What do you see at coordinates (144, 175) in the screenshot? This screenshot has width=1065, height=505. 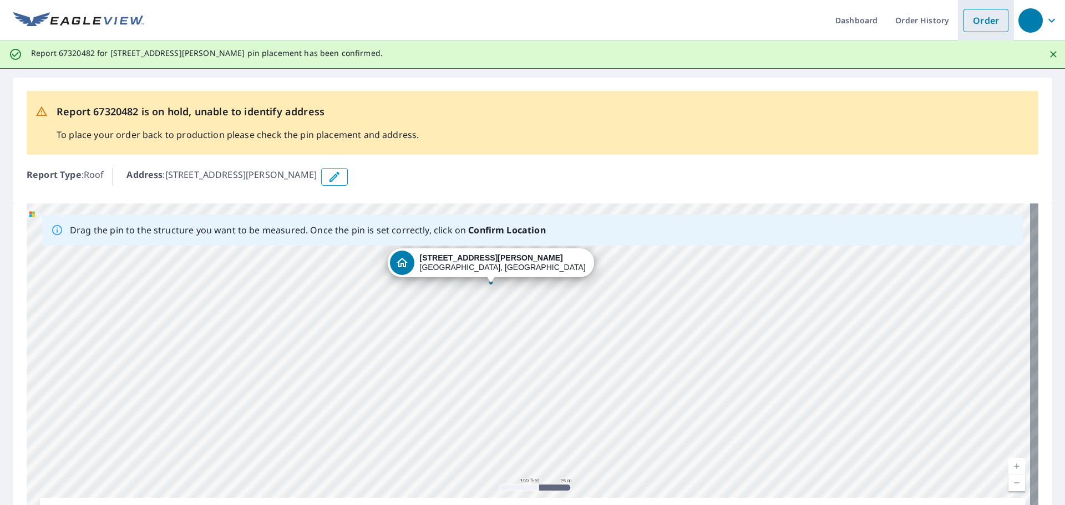 I see `b: Address` at bounding box center [144, 175].